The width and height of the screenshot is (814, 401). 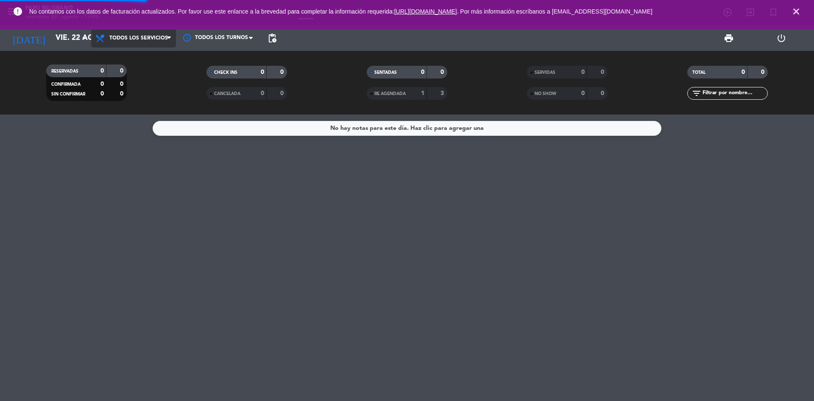 I want to click on strong: 3, so click(x=443, y=93).